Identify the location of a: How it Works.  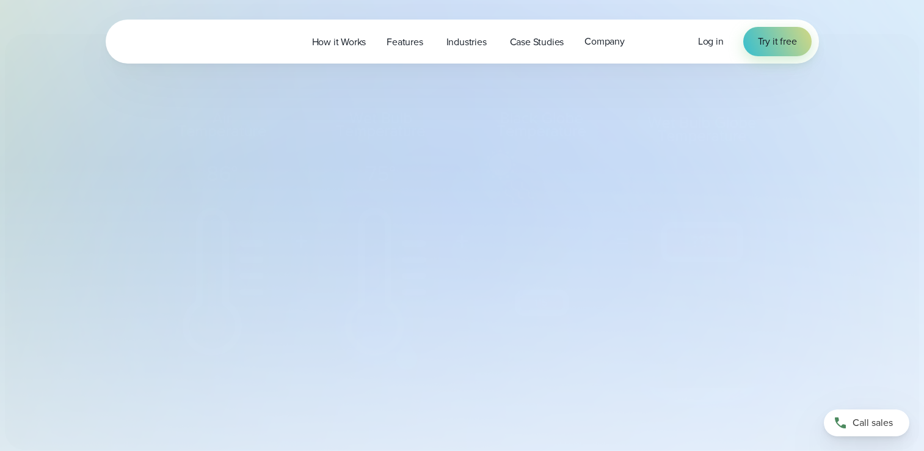
(339, 42).